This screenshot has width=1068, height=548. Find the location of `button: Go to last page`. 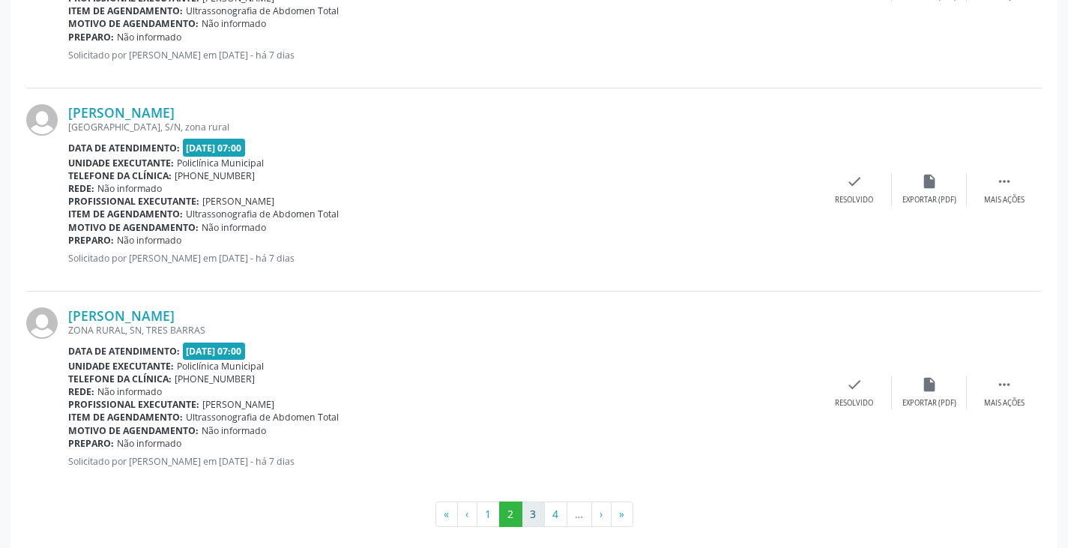

button: Go to last page is located at coordinates (622, 514).